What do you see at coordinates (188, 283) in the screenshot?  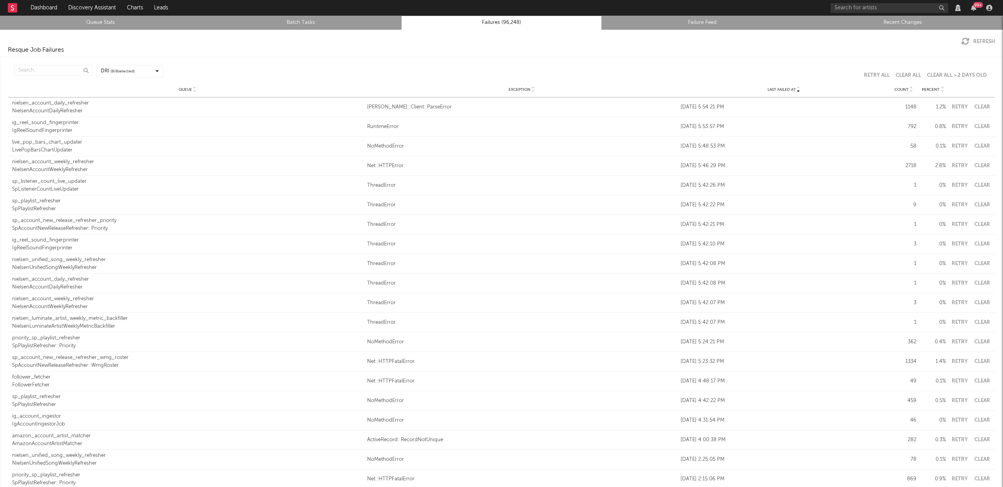 I see `a: nielsen_account_daily_refresherNielsenAccountDailyRefresher` at bounding box center [188, 283].